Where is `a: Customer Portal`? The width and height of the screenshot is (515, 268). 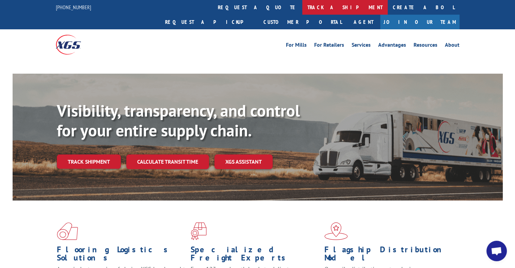 a: Customer Portal is located at coordinates (303, 22).